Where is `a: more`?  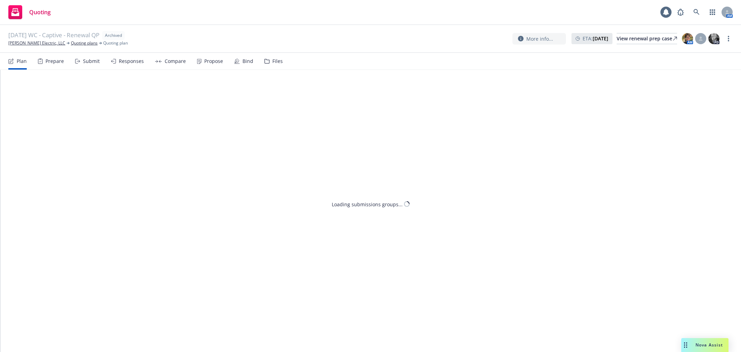
a: more is located at coordinates (729, 39).